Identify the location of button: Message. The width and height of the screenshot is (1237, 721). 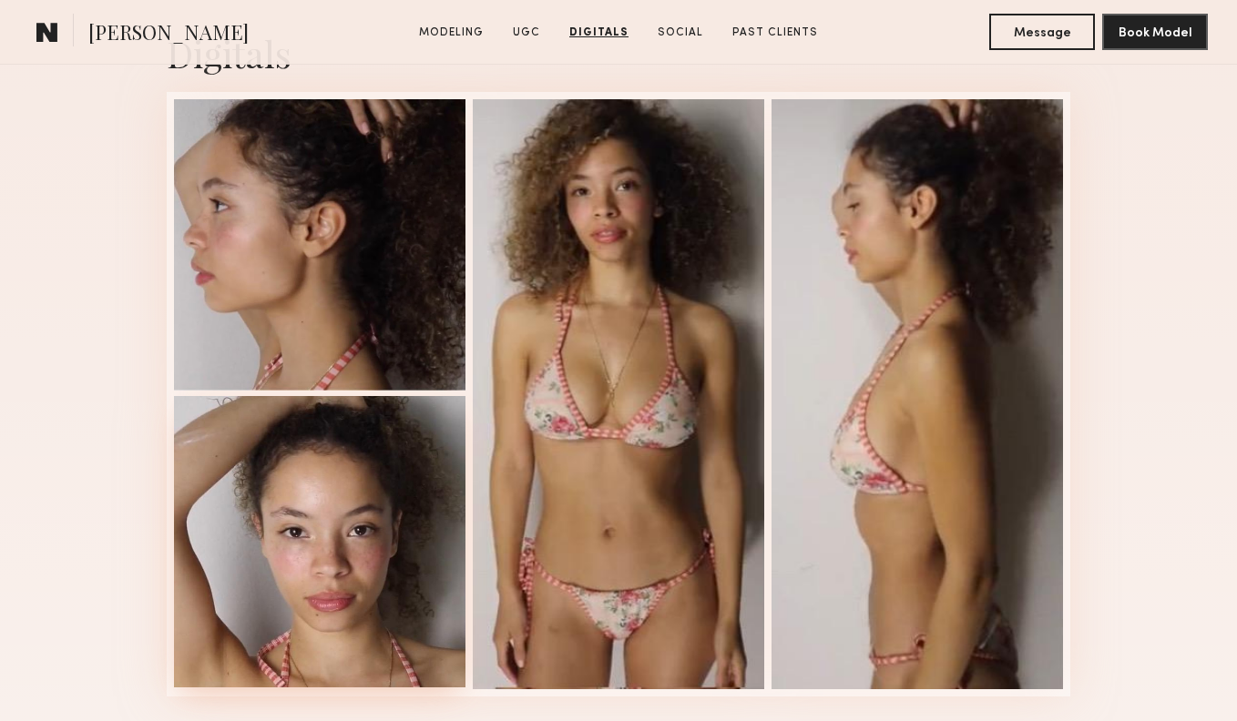
(1042, 32).